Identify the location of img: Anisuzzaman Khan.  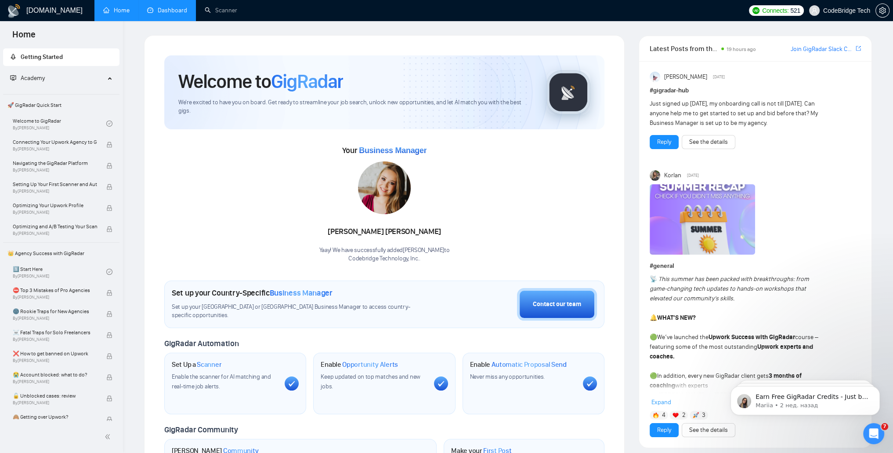
(655, 77).